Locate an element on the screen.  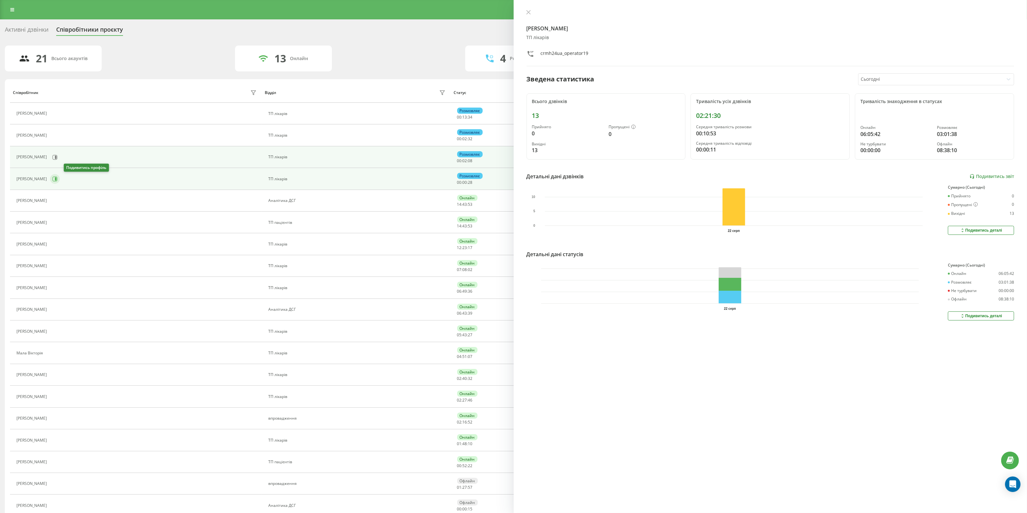
div: 21 is located at coordinates (42, 58).